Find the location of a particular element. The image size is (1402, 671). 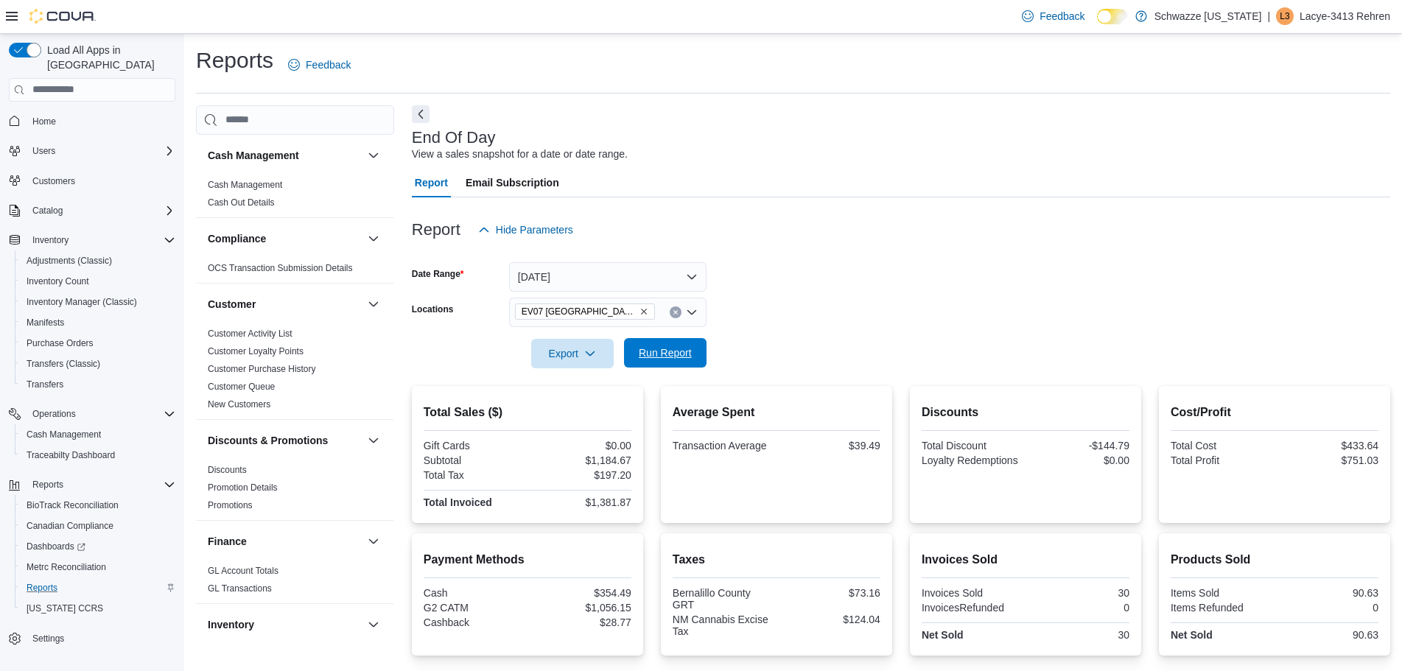

h3: Cash Management is located at coordinates (253, 155).